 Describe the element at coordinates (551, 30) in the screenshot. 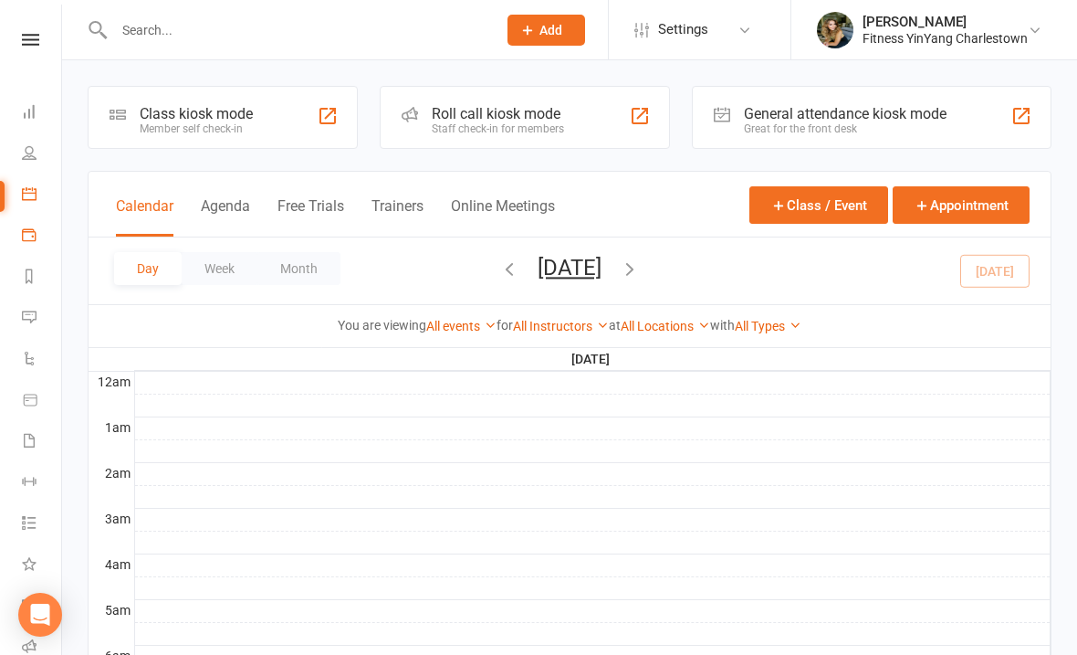

I see `span: Add` at that location.